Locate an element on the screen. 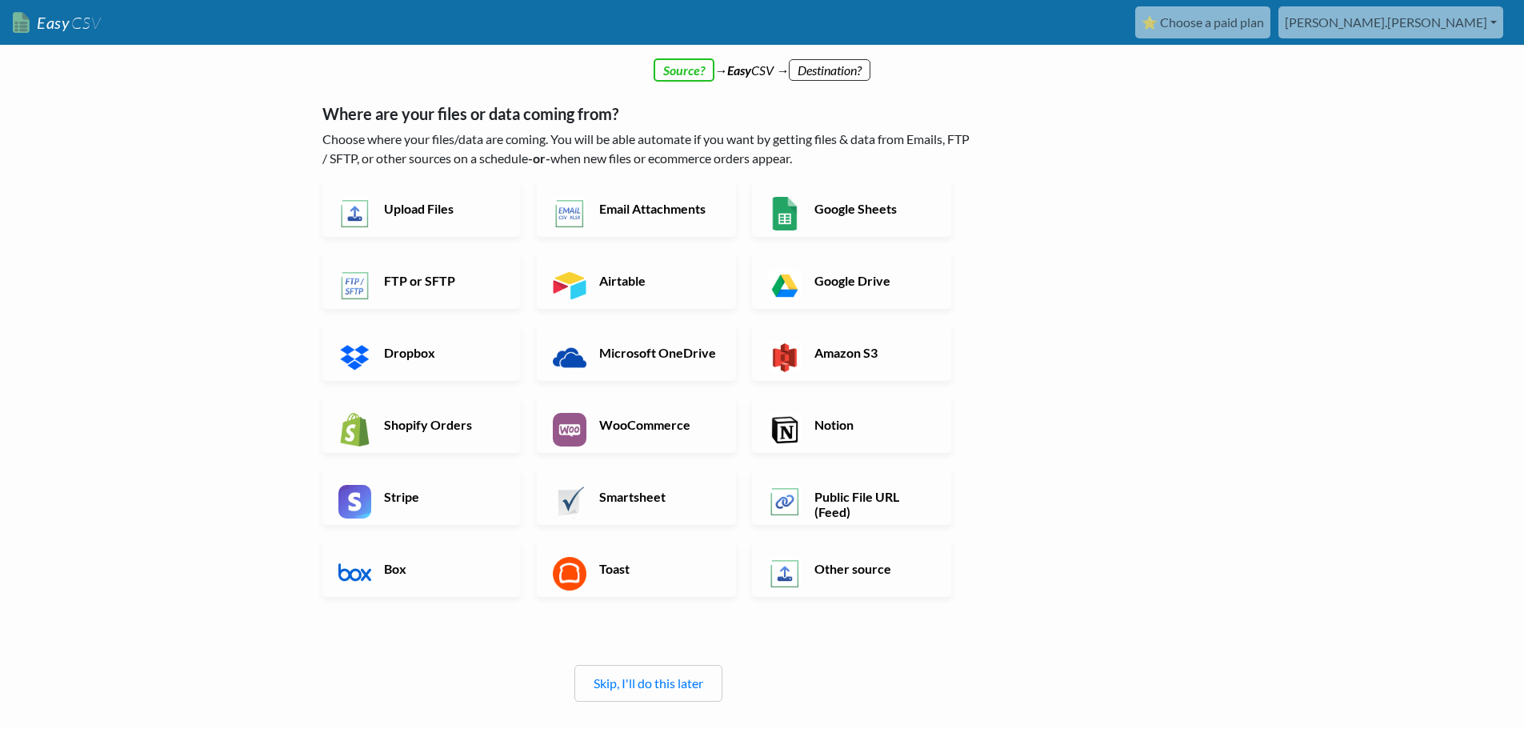  img: Smartsheet App & API is located at coordinates (570, 502).